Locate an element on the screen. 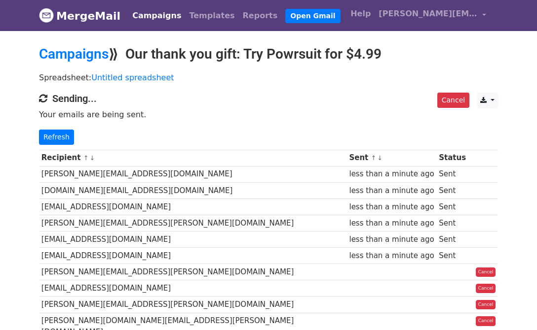 This screenshot has width=537, height=330. p: Spreadsheet: is located at coordinates (268, 77).